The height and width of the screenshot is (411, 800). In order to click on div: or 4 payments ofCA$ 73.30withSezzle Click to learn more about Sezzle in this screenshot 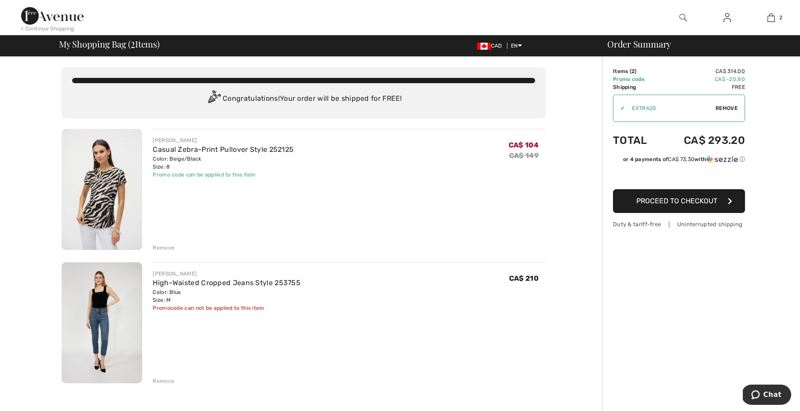, I will do `click(679, 161)`.